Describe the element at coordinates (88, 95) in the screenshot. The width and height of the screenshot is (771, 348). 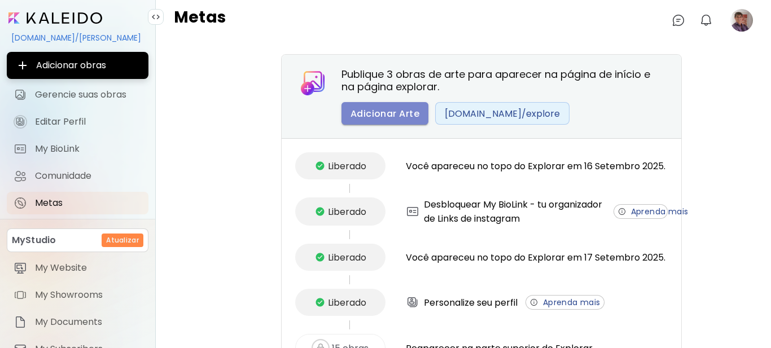
I see `span: Gerencie suas obras` at that location.